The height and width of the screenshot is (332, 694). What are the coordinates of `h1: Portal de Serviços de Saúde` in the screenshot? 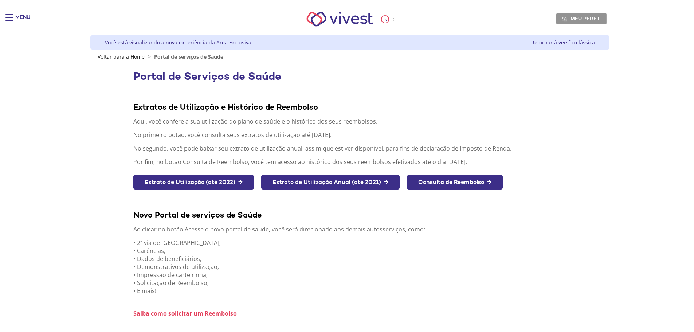 It's located at (350, 76).